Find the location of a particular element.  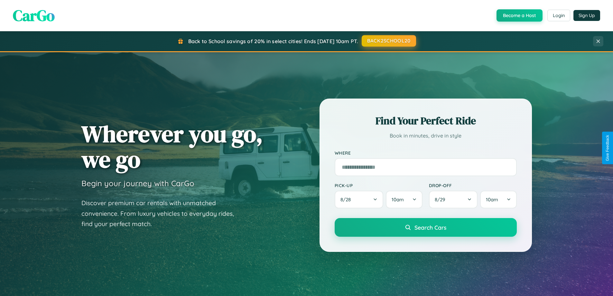

span: 8 / 28 is located at coordinates (347, 199).